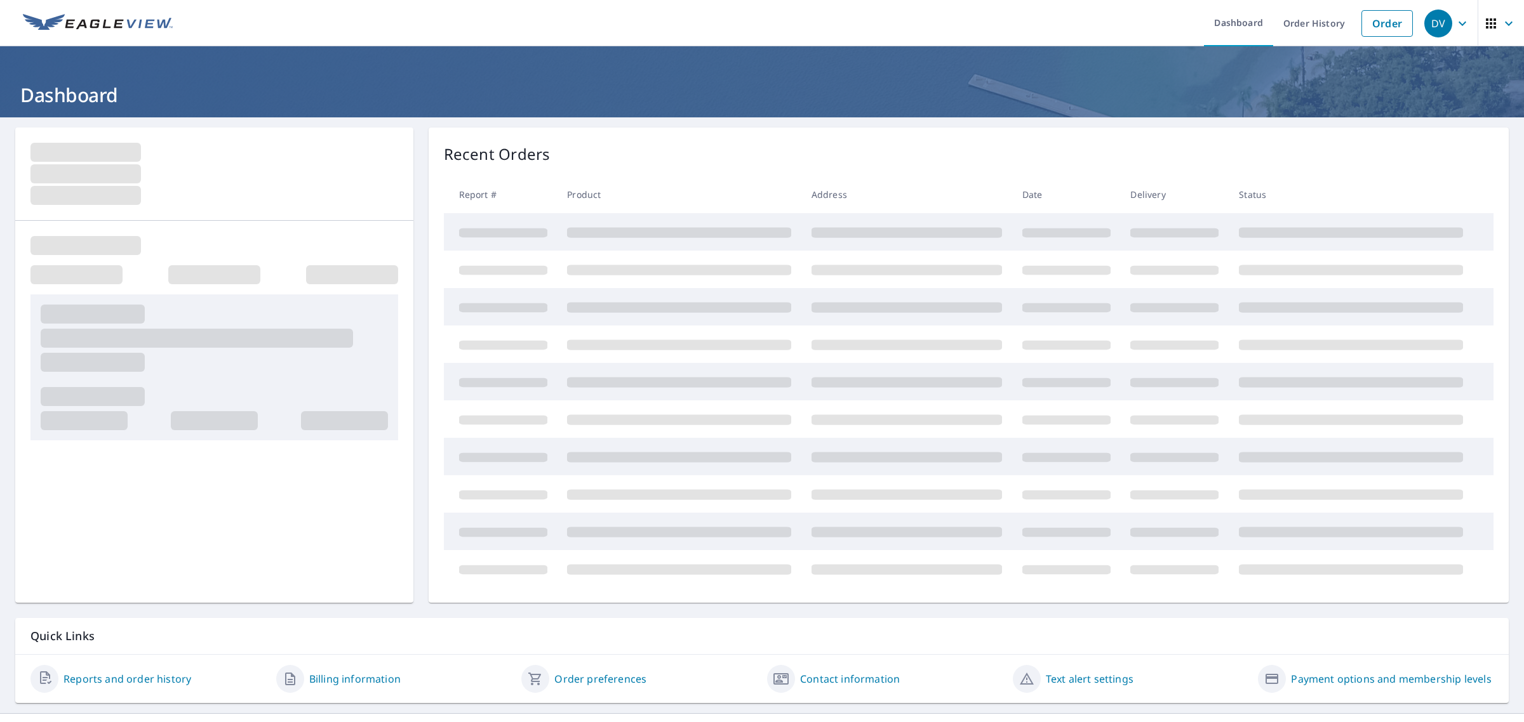 This screenshot has width=1524, height=722. What do you see at coordinates (762, 95) in the screenshot?
I see `h1: Dashboard` at bounding box center [762, 95].